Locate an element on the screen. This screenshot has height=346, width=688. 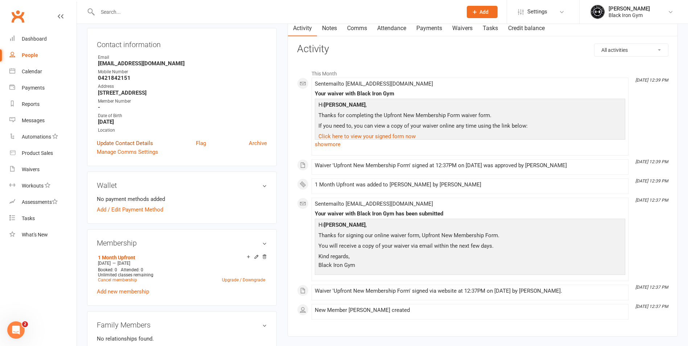
a: People is located at coordinates (43, 55).